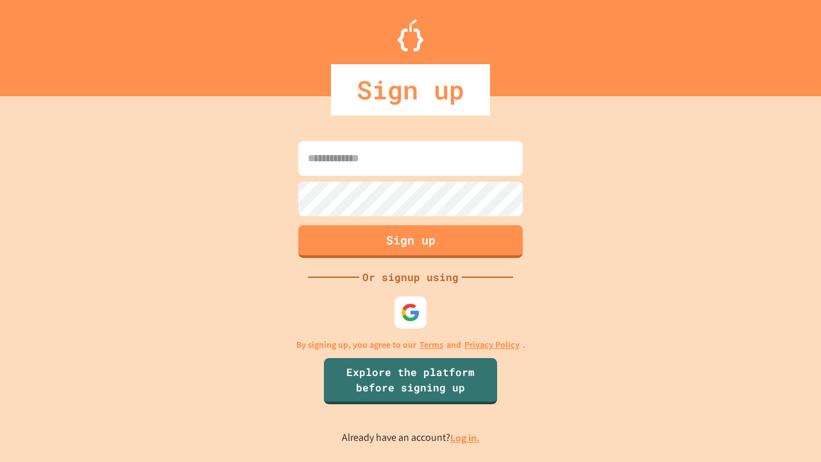 Image resolution: width=821 pixels, height=462 pixels. What do you see at coordinates (411, 35) in the screenshot?
I see `img: Logo.svg` at bounding box center [411, 35].